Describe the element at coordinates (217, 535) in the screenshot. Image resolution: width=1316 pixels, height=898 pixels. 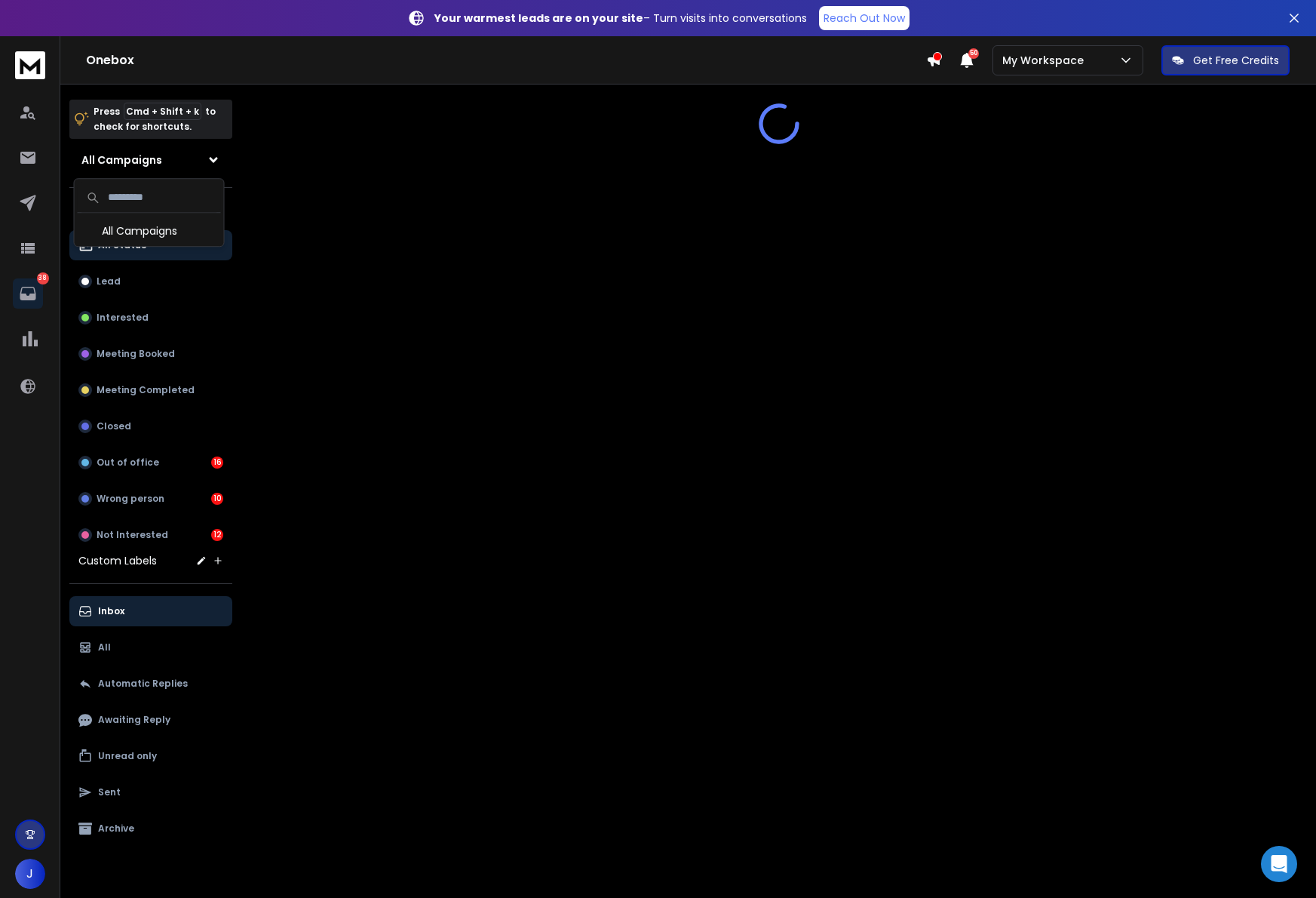
I see `div: 12` at that location.